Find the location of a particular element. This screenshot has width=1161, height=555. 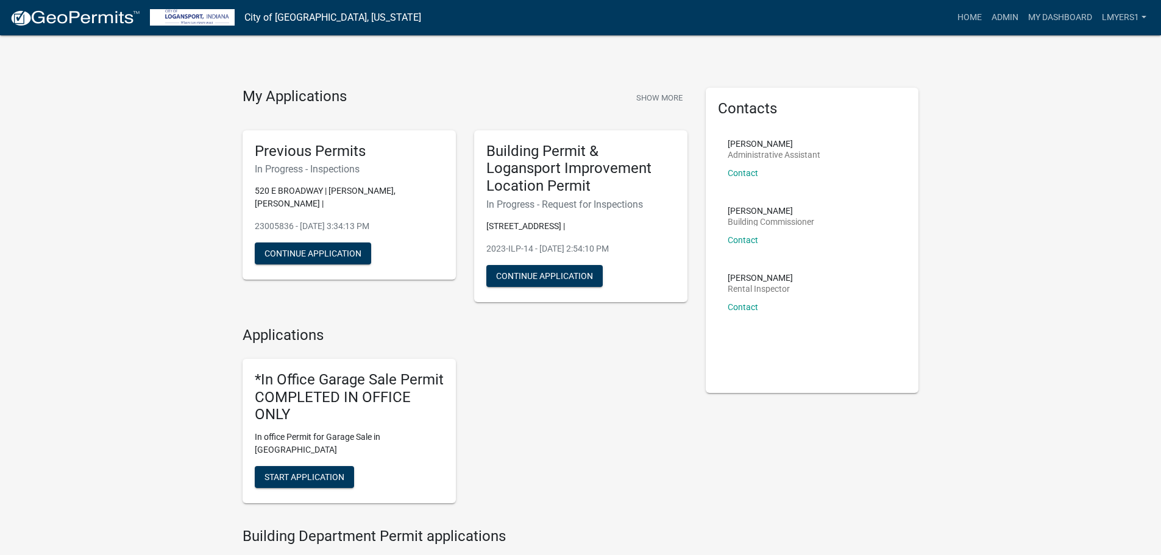

h6: In Progress - Request for Inspections is located at coordinates (581, 204).